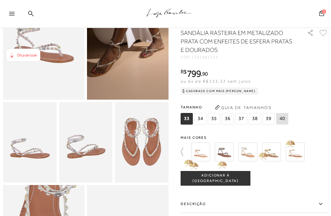  Describe the element at coordinates (235, 107) in the screenshot. I see `span: Tamanho` at that location.